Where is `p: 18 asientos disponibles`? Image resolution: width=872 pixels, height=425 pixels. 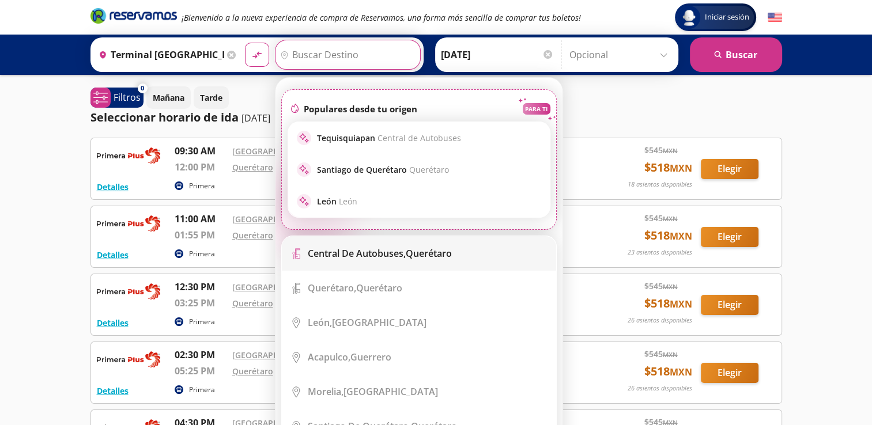
p: 18 asientos disponibles is located at coordinates (660, 184).